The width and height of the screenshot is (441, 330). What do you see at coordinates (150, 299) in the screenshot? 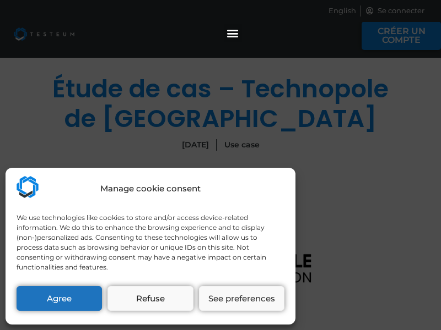
I see `button: Refuse` at bounding box center [150, 299].